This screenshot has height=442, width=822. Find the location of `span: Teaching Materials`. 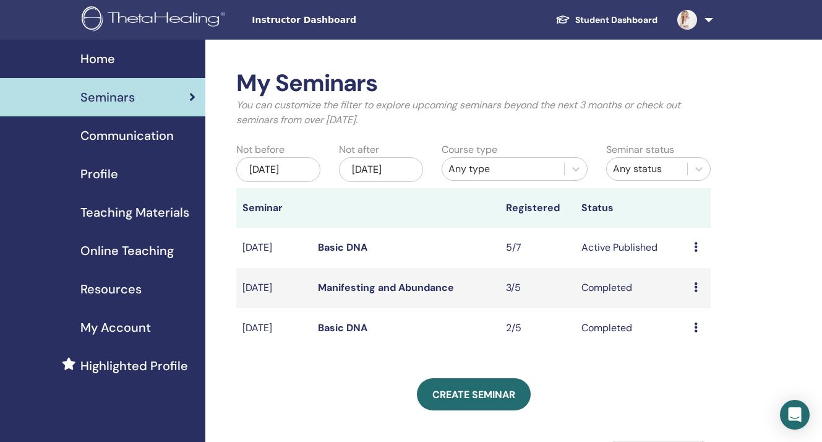

span: Teaching Materials is located at coordinates (135, 212).